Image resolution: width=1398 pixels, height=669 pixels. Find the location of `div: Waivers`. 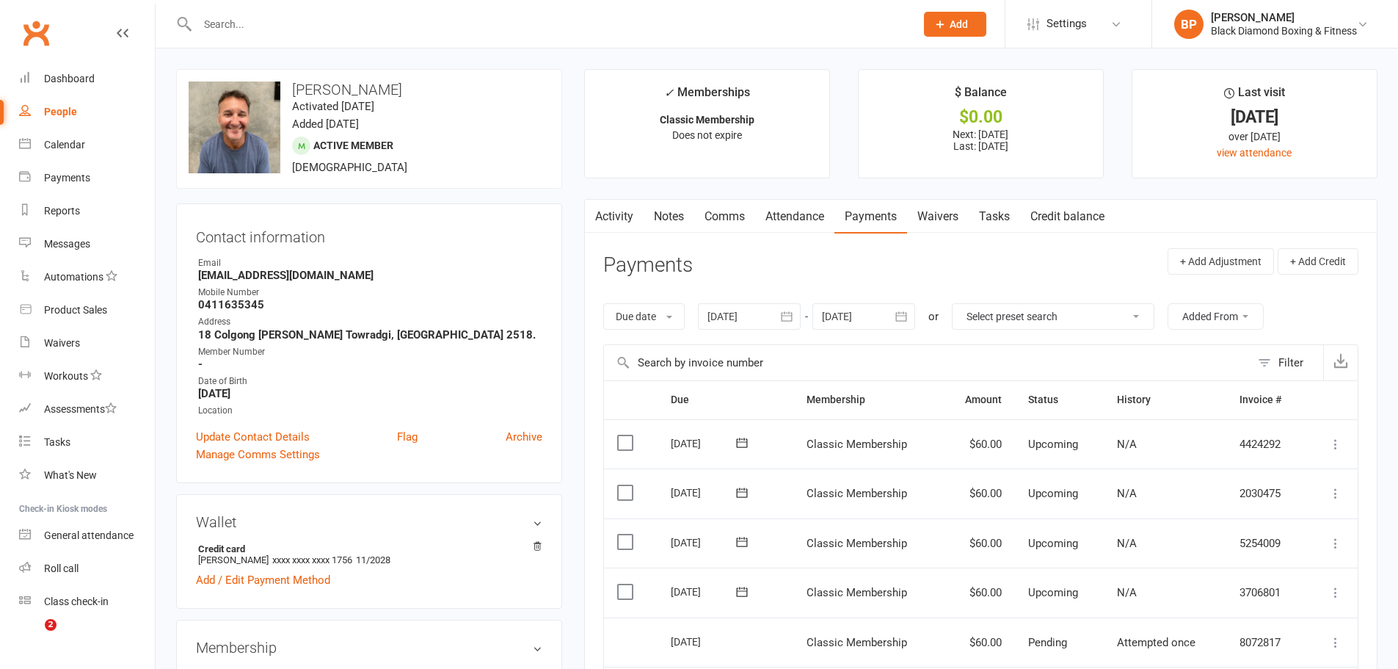

div: Waivers is located at coordinates (62, 343).